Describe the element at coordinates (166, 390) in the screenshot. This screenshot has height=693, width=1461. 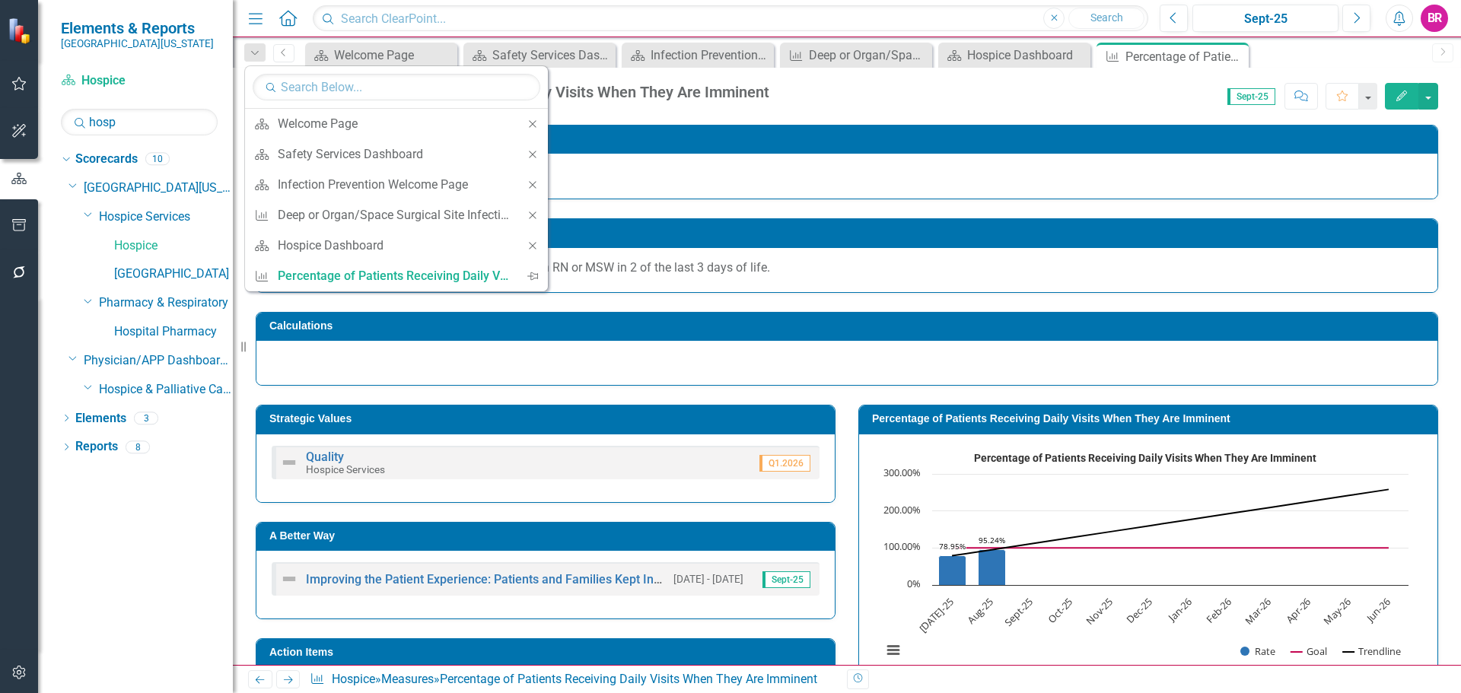
I see `a: Hospice & Palliative Care Services` at that location.